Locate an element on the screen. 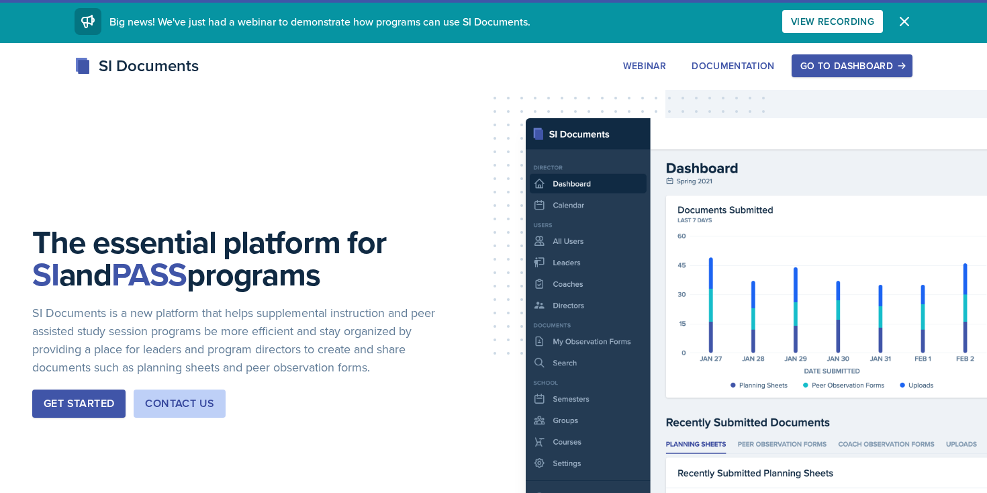 Image resolution: width=987 pixels, height=493 pixels. button: Documentation is located at coordinates (734, 66).